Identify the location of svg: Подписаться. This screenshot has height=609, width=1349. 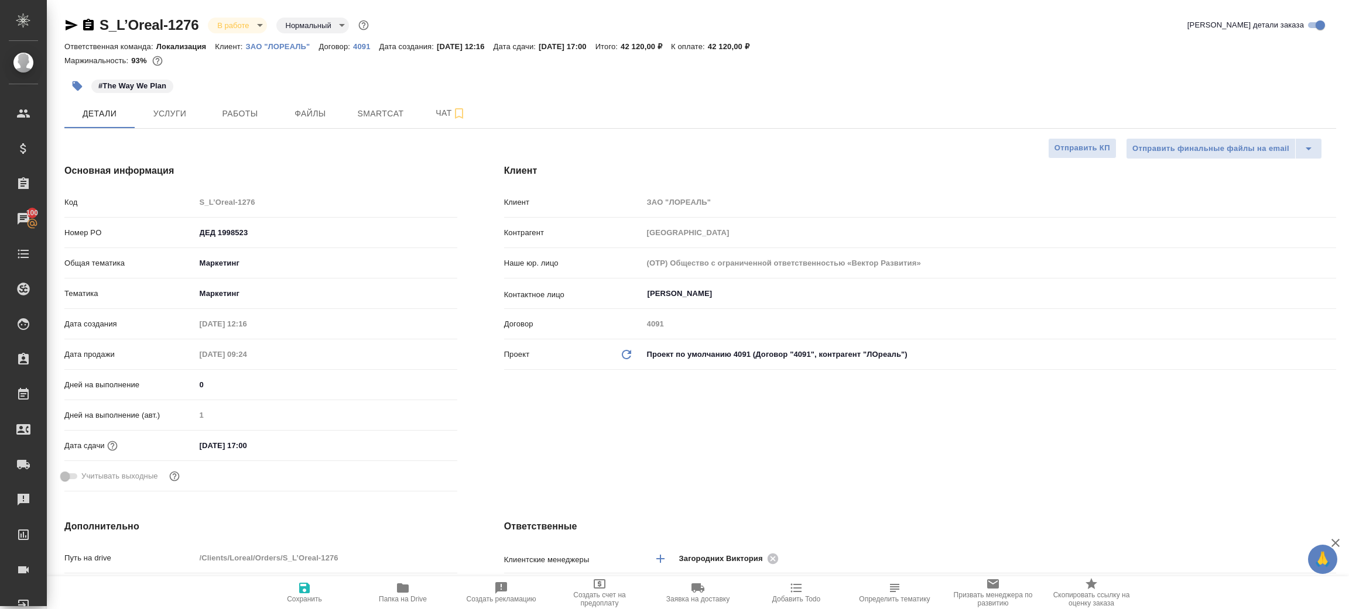
(459, 114).